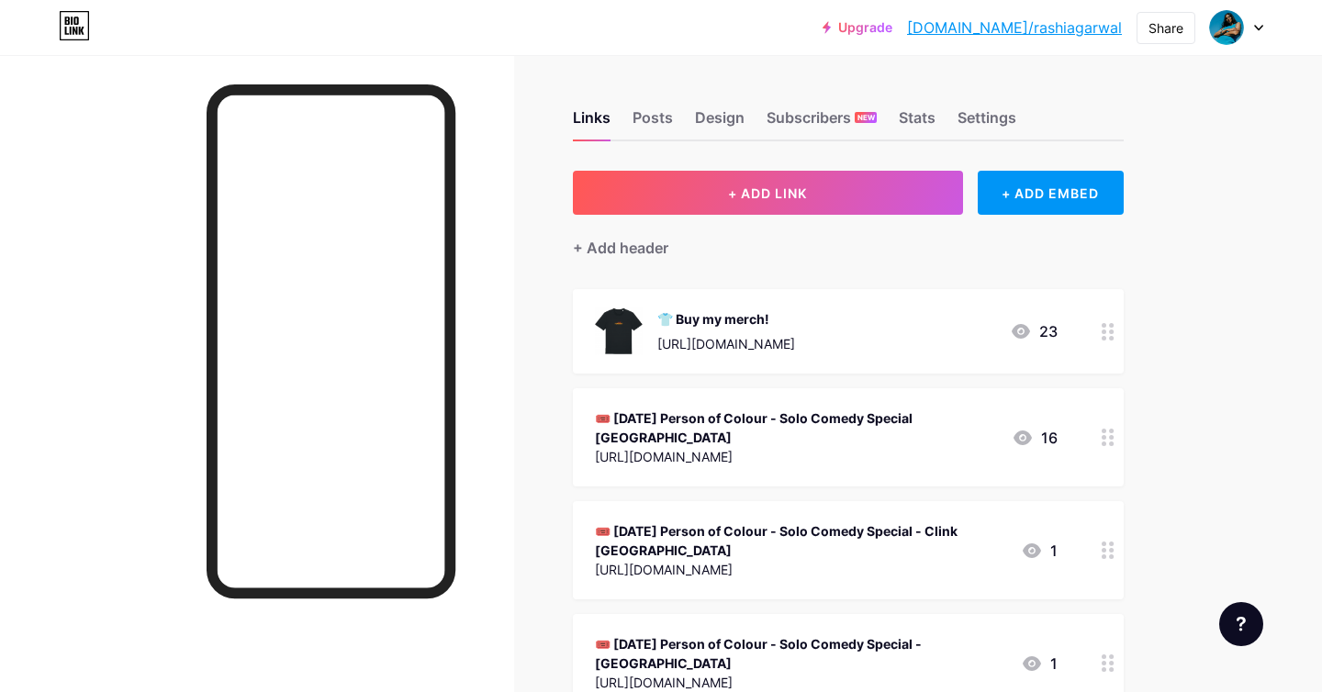 This screenshot has width=1322, height=692. What do you see at coordinates (917, 123) in the screenshot?
I see `div: Stats` at bounding box center [917, 123].